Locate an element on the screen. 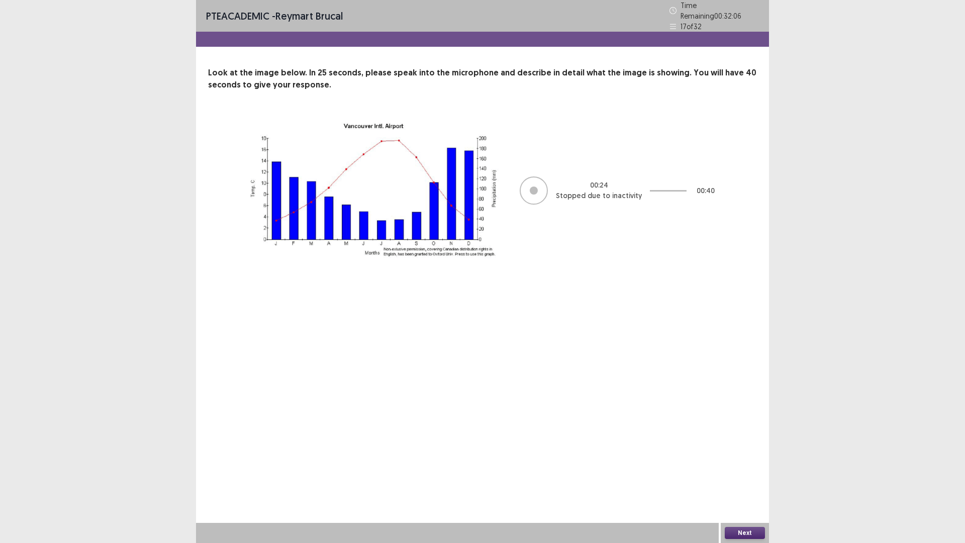 This screenshot has width=965, height=543. p: 00 : 40 is located at coordinates (705, 190).